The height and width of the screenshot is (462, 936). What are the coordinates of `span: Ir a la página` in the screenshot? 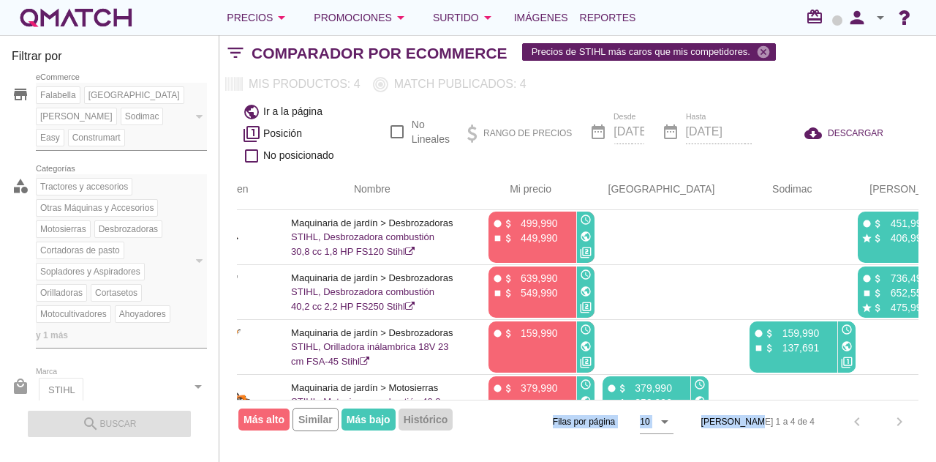 It's located at (293, 111).